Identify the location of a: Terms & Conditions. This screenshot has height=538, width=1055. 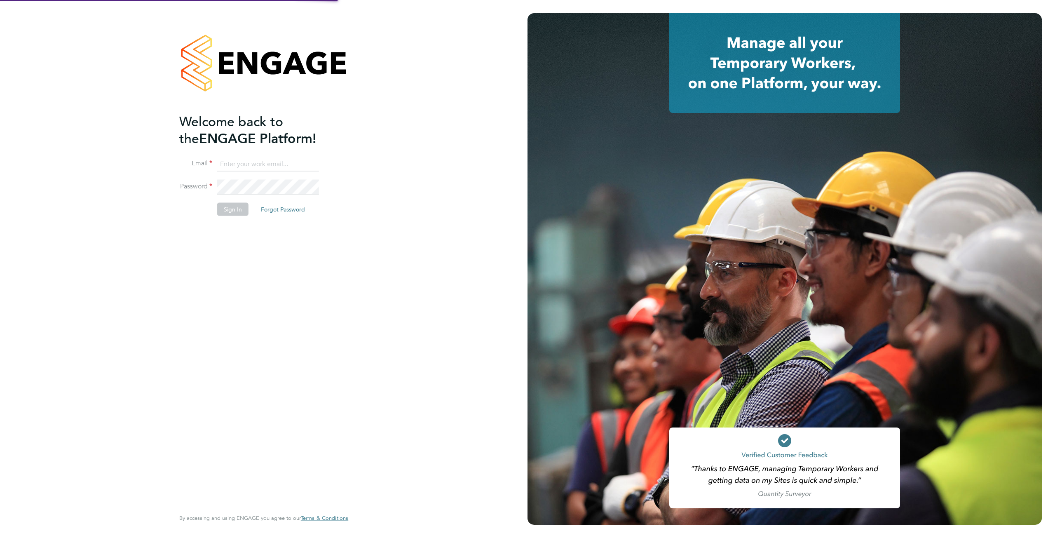
(324, 518).